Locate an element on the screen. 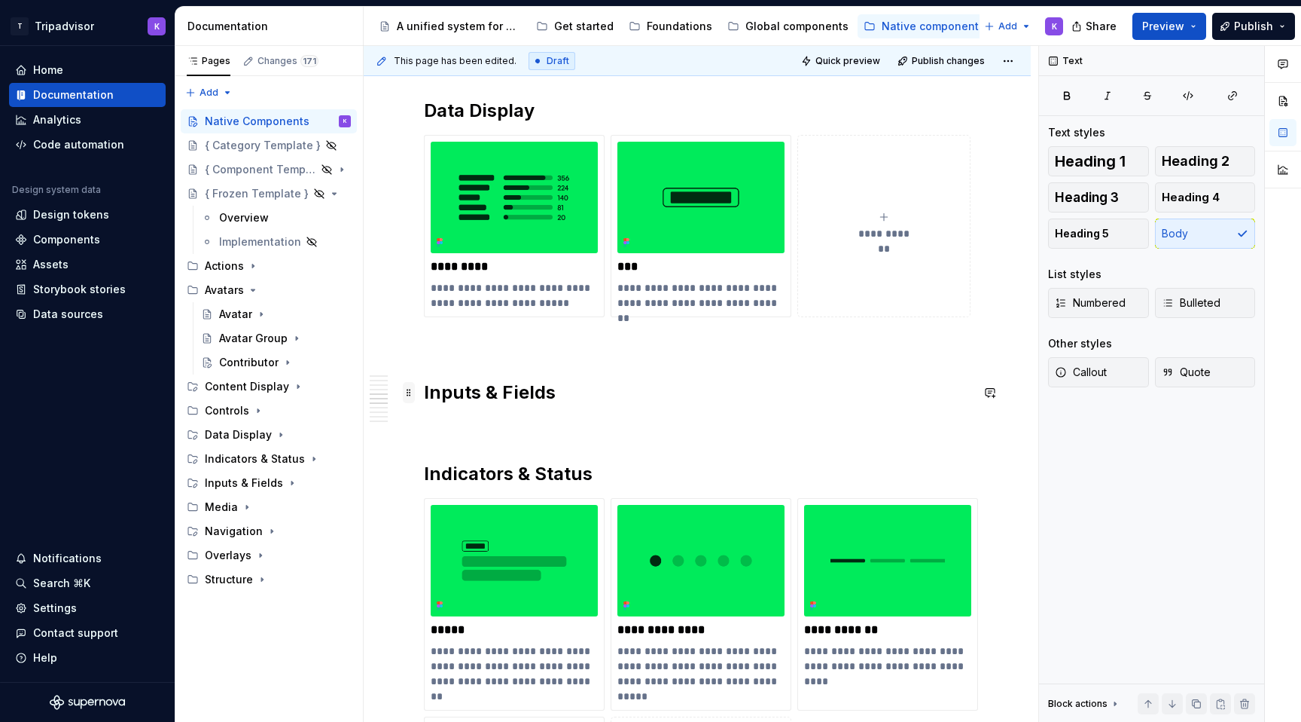 The width and height of the screenshot is (1301, 722). div: Text styles is located at coordinates (1077, 133).